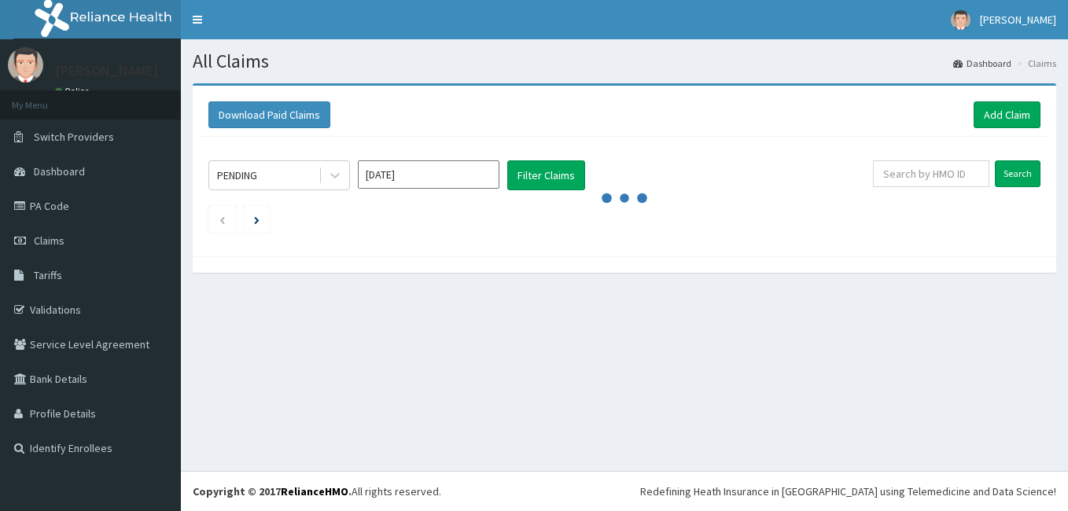 Image resolution: width=1068 pixels, height=511 pixels. What do you see at coordinates (256, 219) in the screenshot?
I see `a: Next page` at bounding box center [256, 219].